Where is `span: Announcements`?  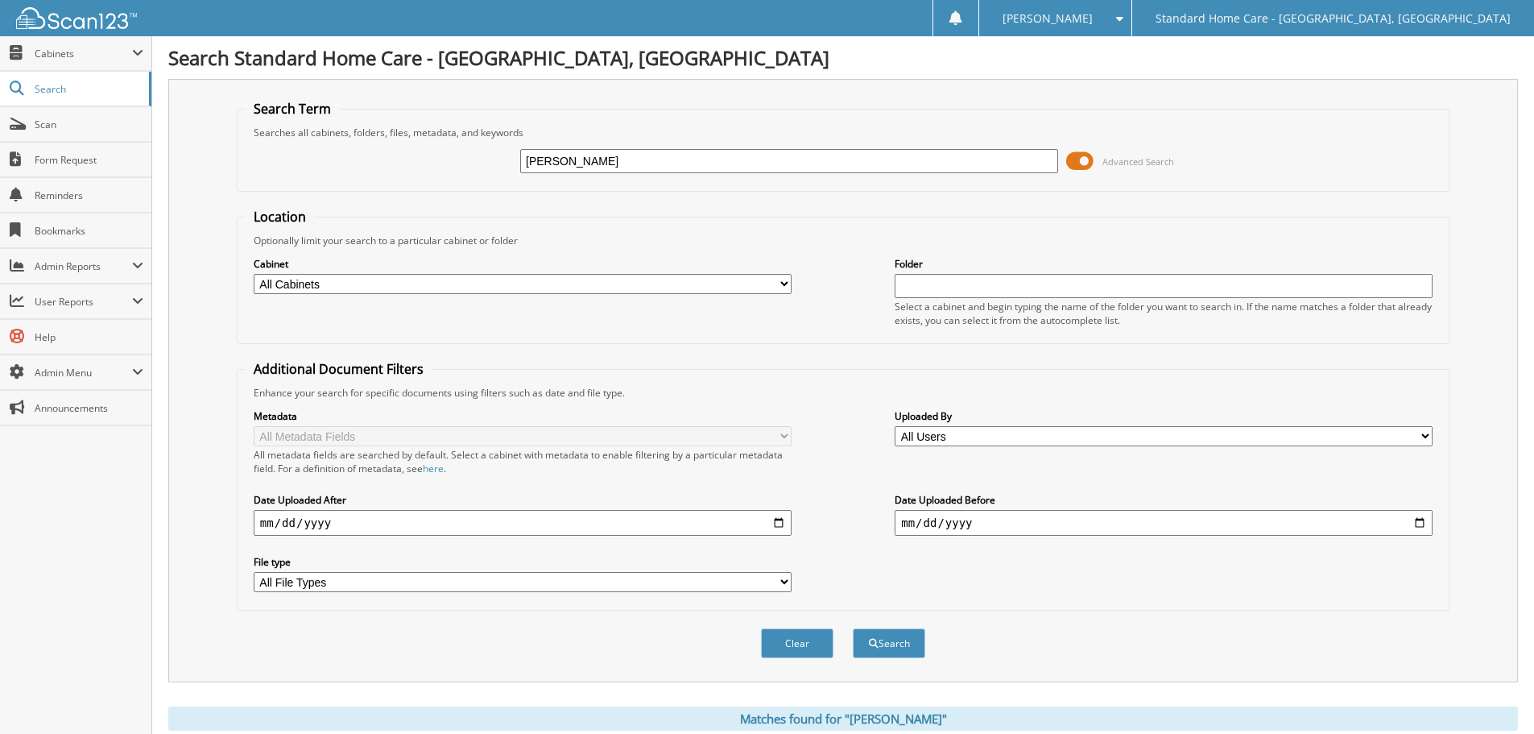
span: Announcements is located at coordinates (89, 408).